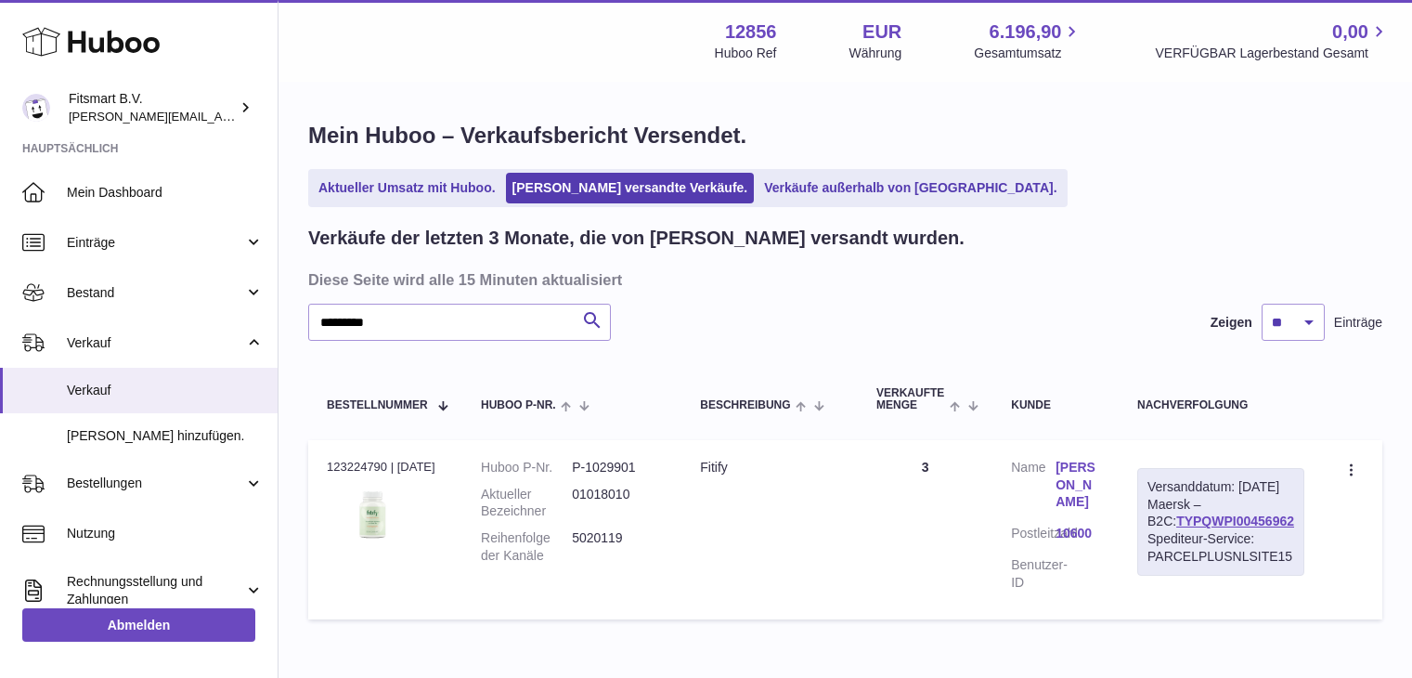  I want to click on span: Mein Dashboard, so click(165, 192).